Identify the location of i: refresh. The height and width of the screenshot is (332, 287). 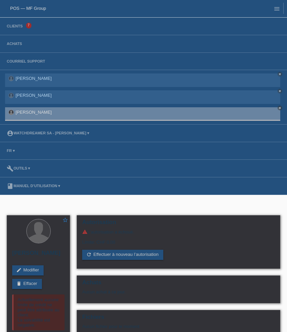
(89, 254).